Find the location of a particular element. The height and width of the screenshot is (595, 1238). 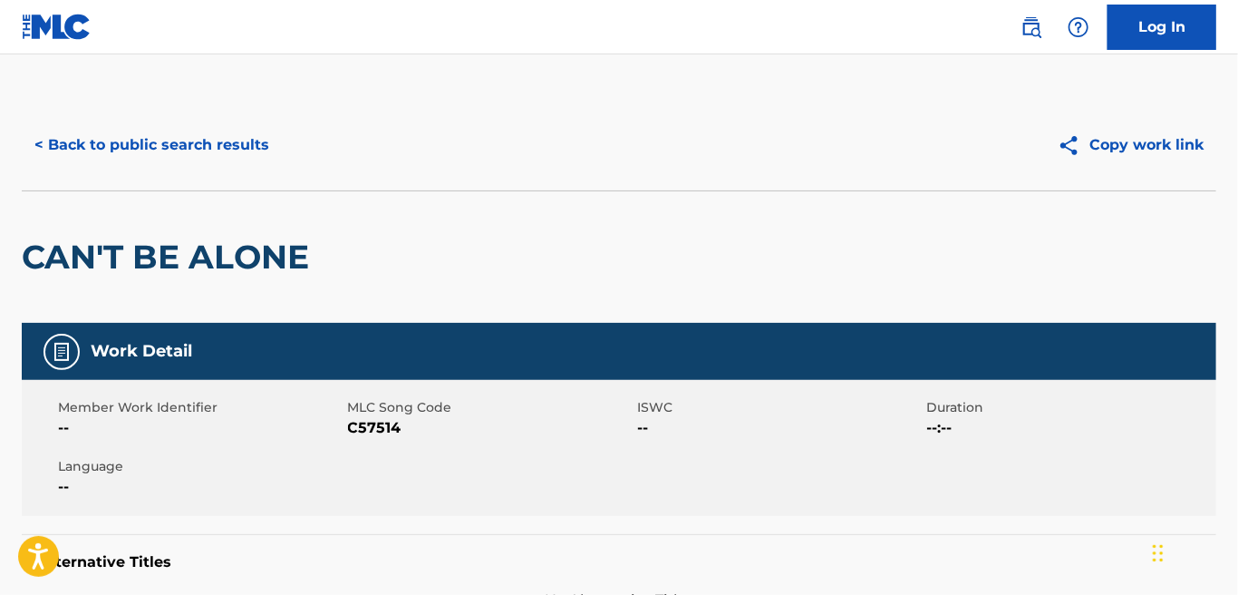

div: Help is located at coordinates (1079, 27).